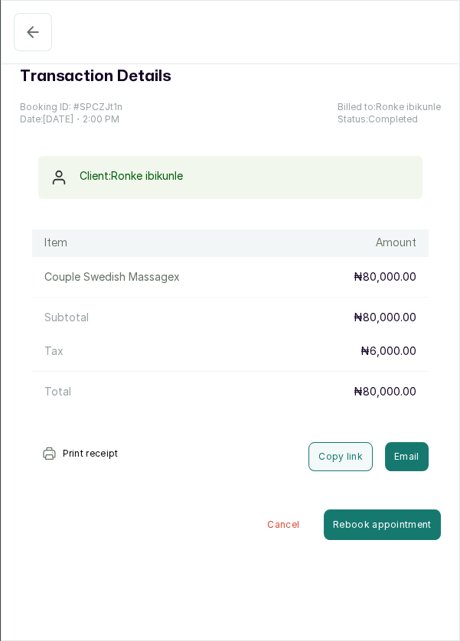 Image resolution: width=460 pixels, height=641 pixels. What do you see at coordinates (382, 525) in the screenshot?
I see `button: Rebook appointment` at bounding box center [382, 525].